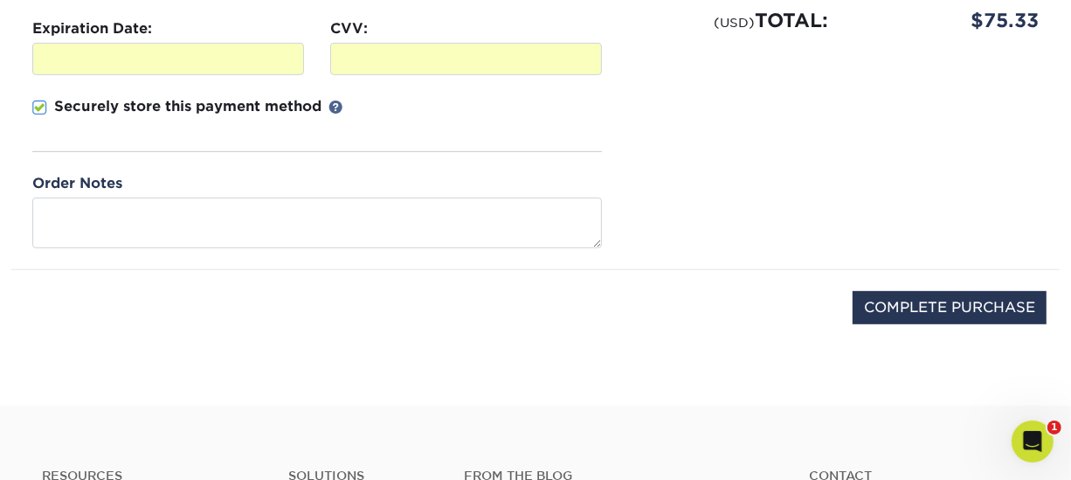 Image resolution: width=1071 pixels, height=480 pixels. What do you see at coordinates (950, 308) in the screenshot?
I see `input: COMPLETE PURCHASE` at bounding box center [950, 308].